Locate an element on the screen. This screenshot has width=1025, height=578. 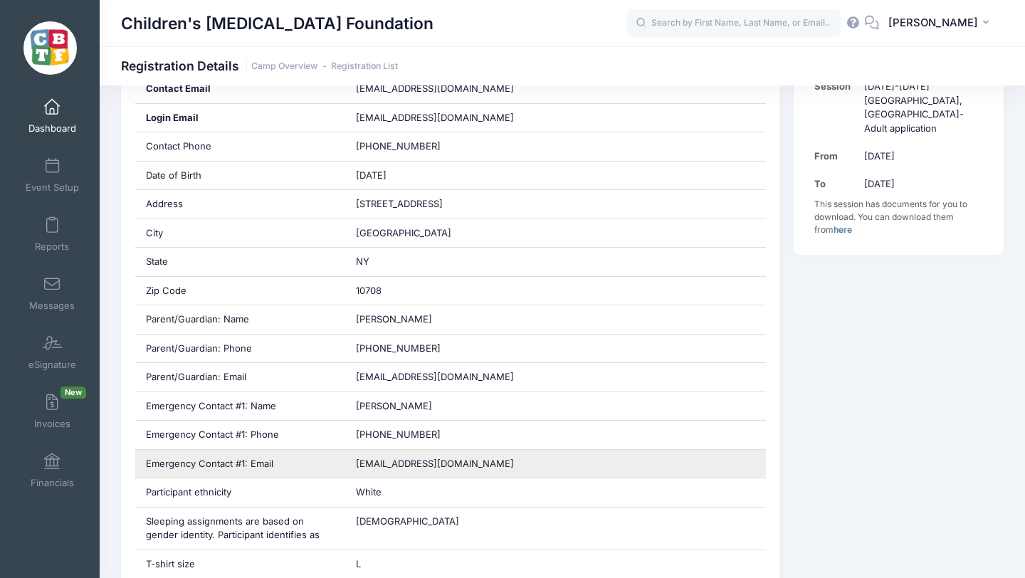
div: Contact Phone is located at coordinates (240, 147).